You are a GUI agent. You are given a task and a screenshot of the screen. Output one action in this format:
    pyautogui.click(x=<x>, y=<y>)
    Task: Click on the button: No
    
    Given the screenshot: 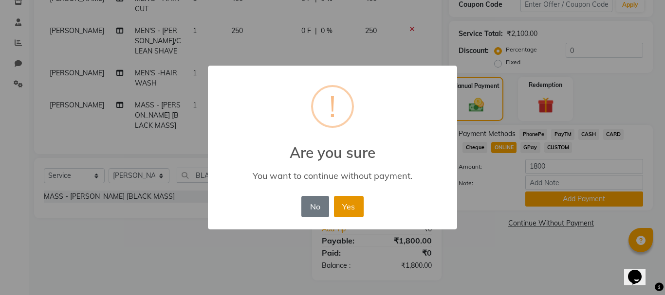 What is the action you would take?
    pyautogui.click(x=315, y=207)
    